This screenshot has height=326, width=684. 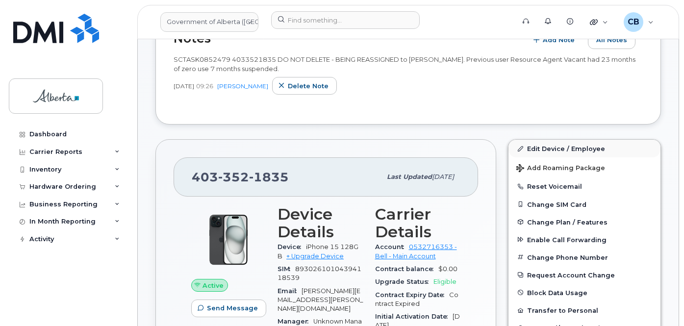 What do you see at coordinates (406, 269) in the screenshot?
I see `span: Contract balance` at bounding box center [406, 269].